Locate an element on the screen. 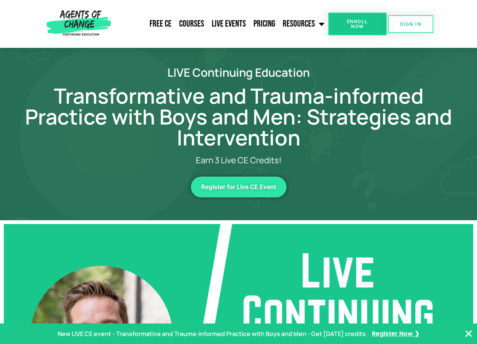 The width and height of the screenshot is (477, 344). span: SIGN IN is located at coordinates (410, 24).